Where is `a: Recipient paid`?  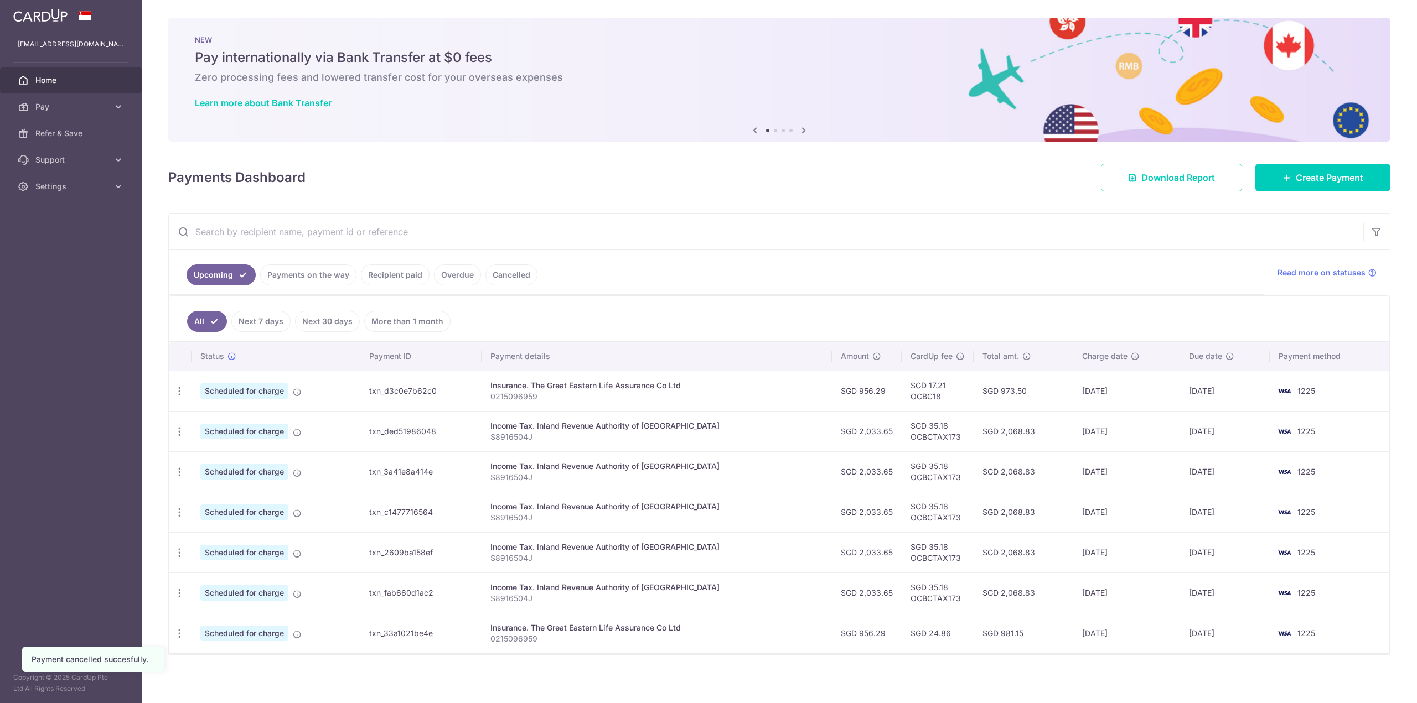 a: Recipient paid is located at coordinates (395, 275).